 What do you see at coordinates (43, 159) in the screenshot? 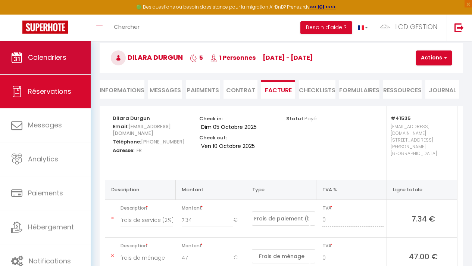
I see `span: Analytics` at bounding box center [43, 159].